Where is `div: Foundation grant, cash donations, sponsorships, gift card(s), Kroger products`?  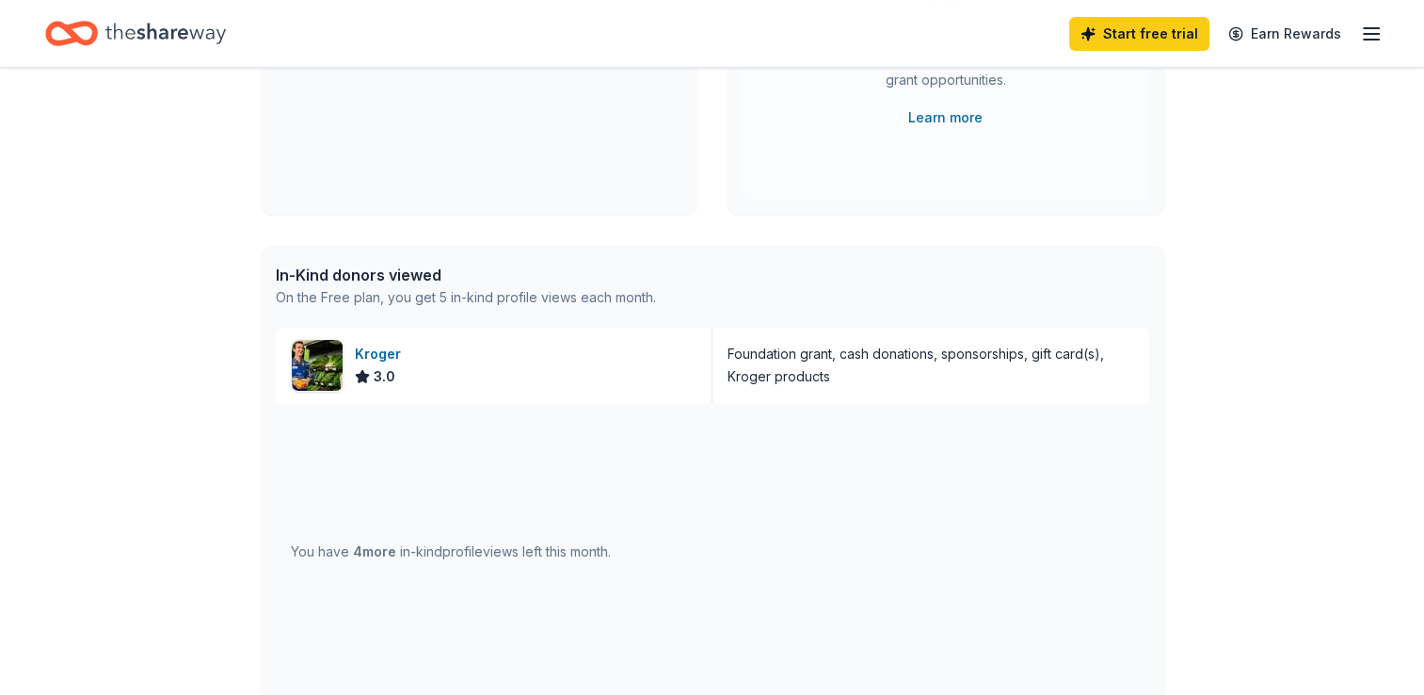 div: Foundation grant, cash donations, sponsorships, gift card(s), Kroger products is located at coordinates (931, 365).